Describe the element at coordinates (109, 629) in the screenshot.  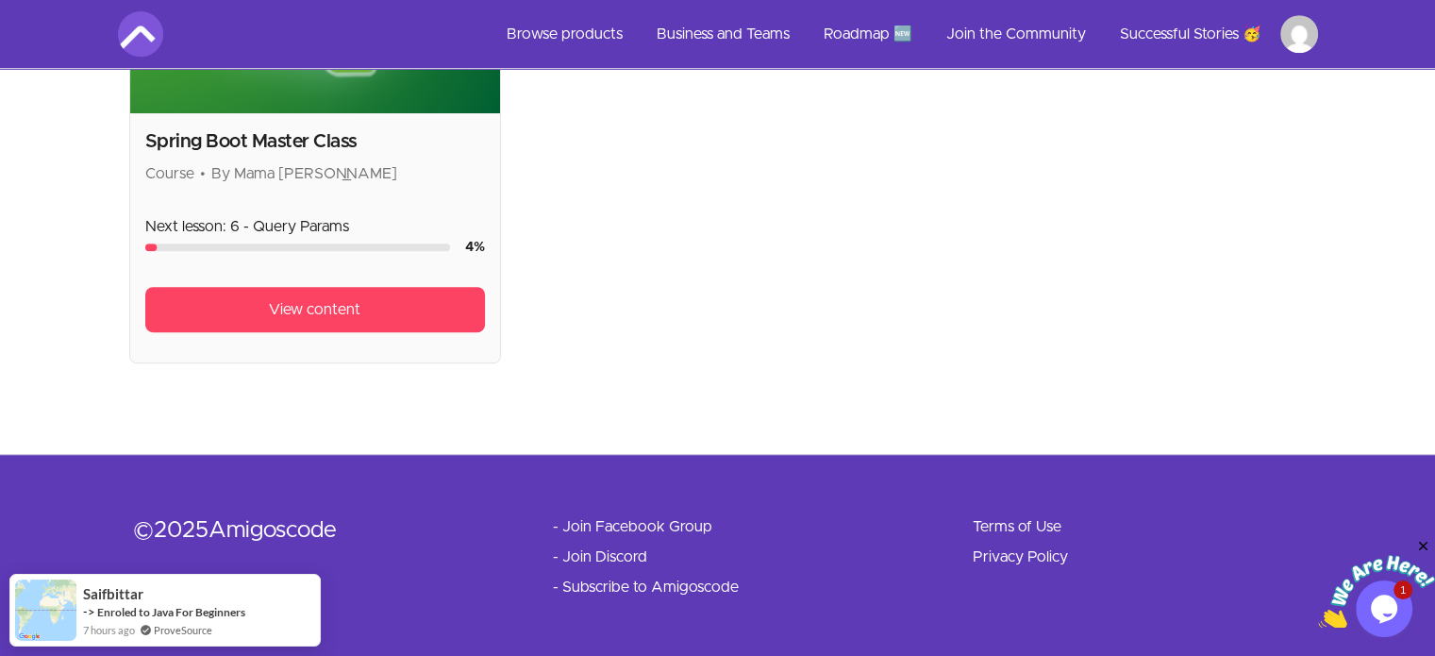
I see `span: 7 hours ago` at that location.